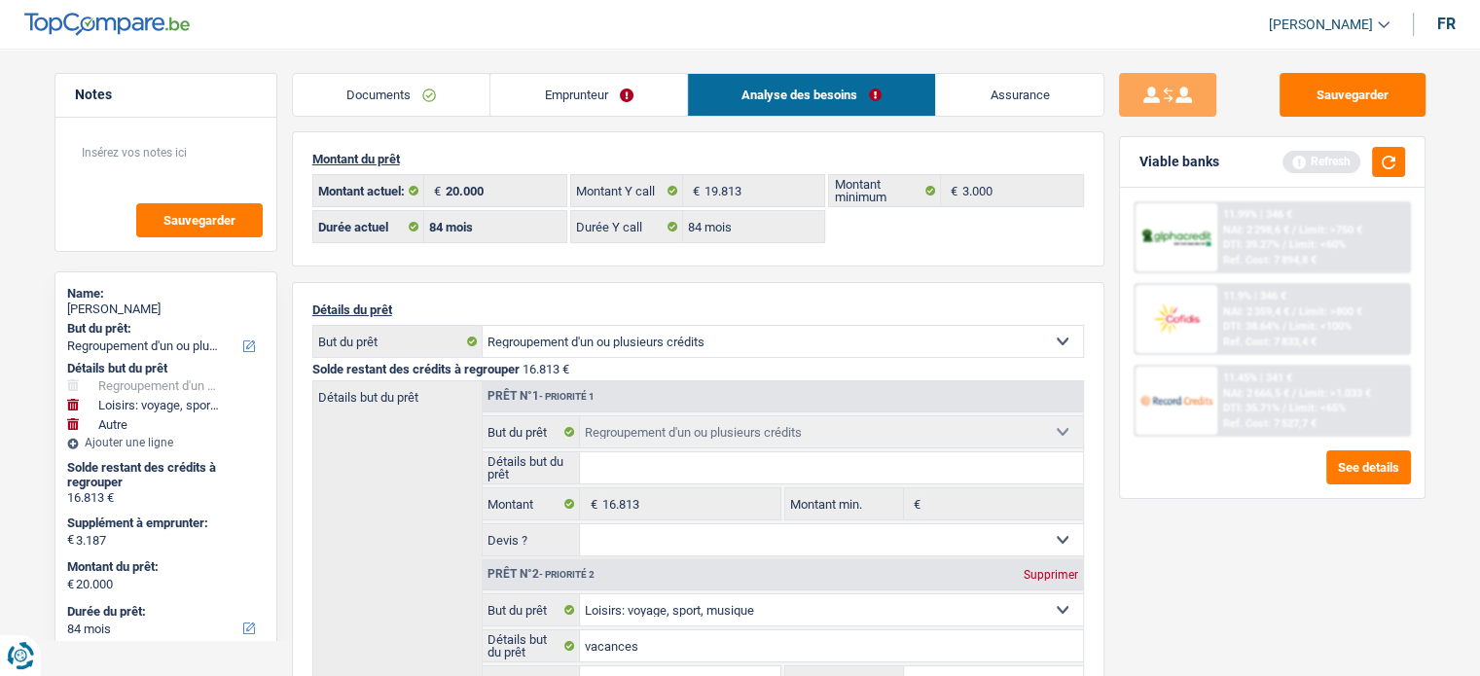 Image resolution: width=1480 pixels, height=676 pixels. Describe the element at coordinates (845, 504) in the screenshot. I see `label: Montant min.` at that location.